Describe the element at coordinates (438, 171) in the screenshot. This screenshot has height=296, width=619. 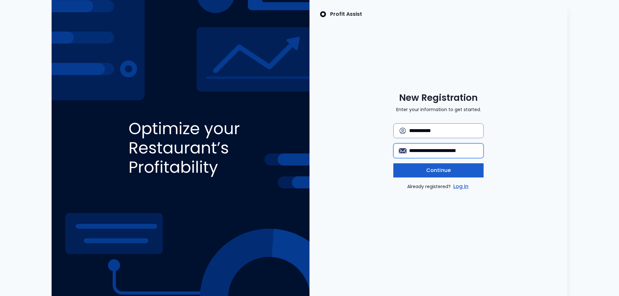
I see `span: Continue` at that location.